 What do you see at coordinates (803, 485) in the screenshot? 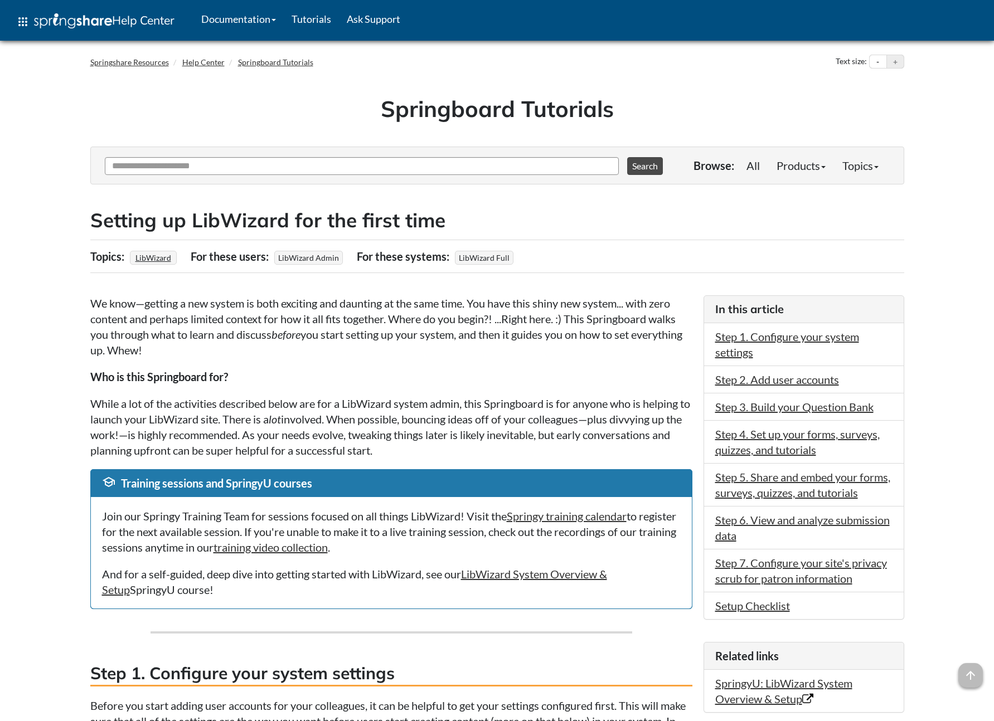
I see `a: Step 5. Share and embed your forms, surveys, quizzes, and tutorials` at bounding box center [803, 485].